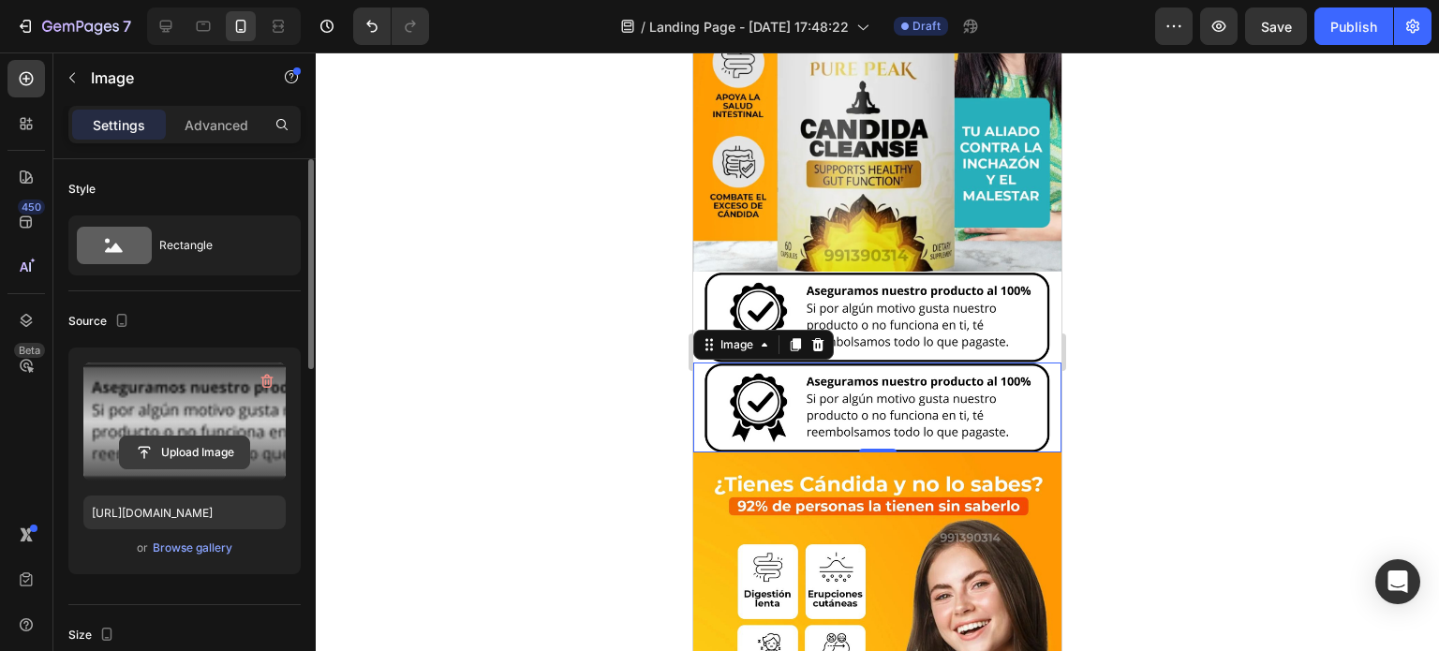 This screenshot has width=1439, height=651. What do you see at coordinates (119, 125) in the screenshot?
I see `p: Settings` at bounding box center [119, 125].